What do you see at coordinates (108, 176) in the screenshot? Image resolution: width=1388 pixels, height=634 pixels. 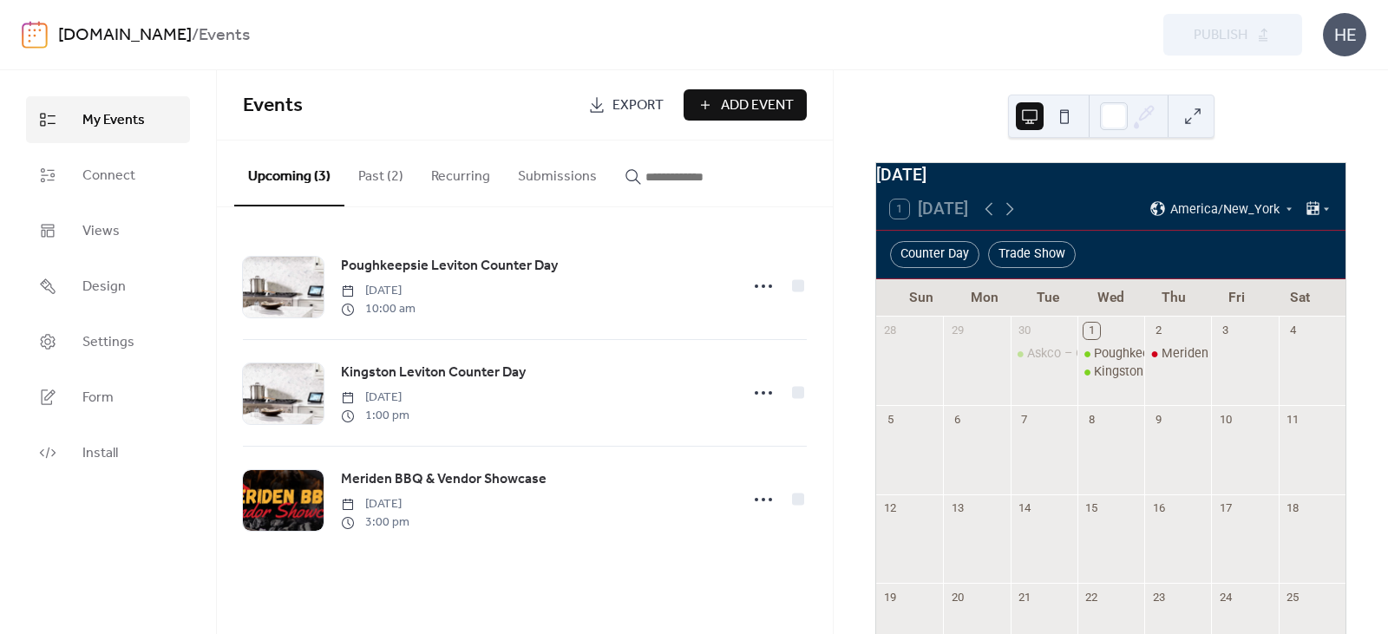 I see `span: Connect` at bounding box center [108, 176].